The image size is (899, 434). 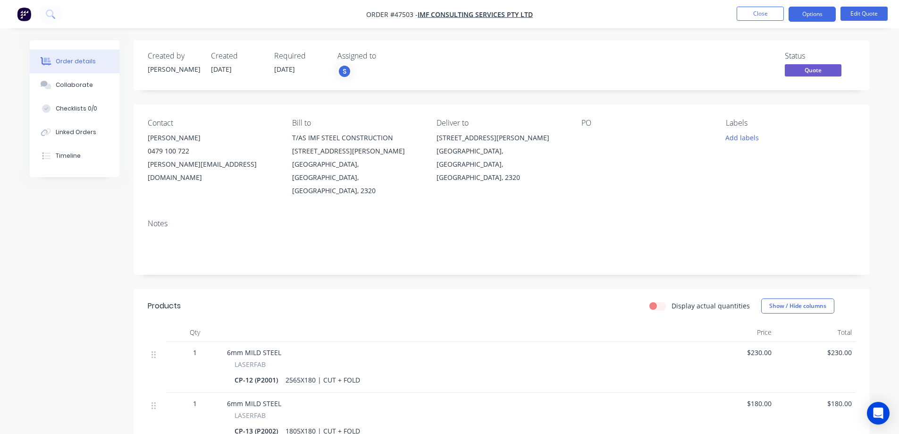 I want to click on button: Show / Hide columns, so click(x=798, y=306).